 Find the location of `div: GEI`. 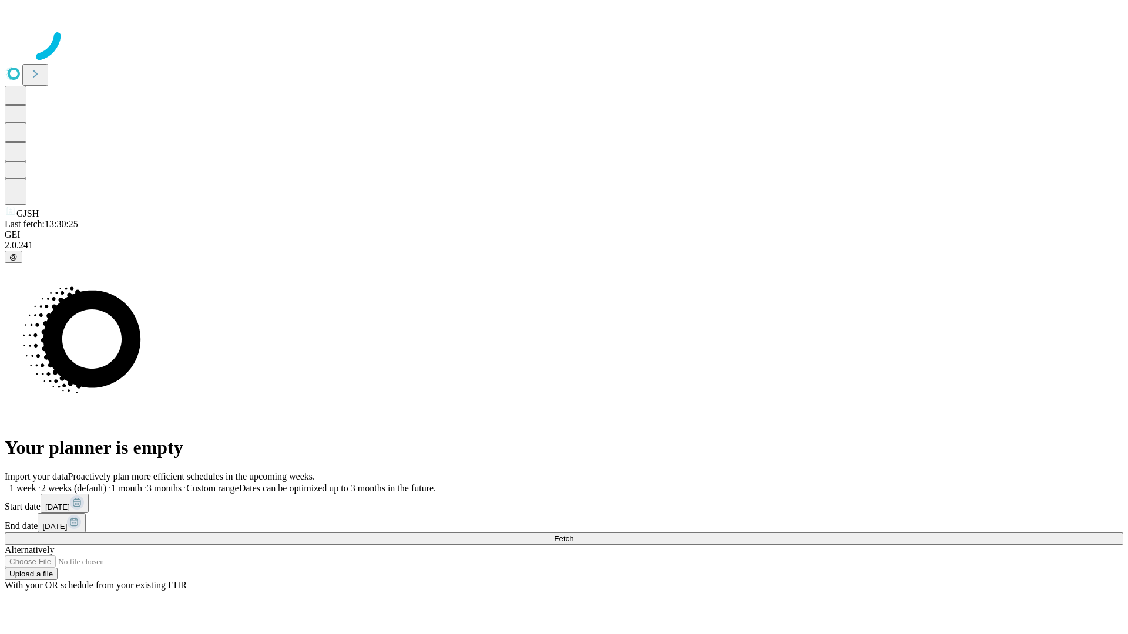

div: GEI is located at coordinates (564, 235).